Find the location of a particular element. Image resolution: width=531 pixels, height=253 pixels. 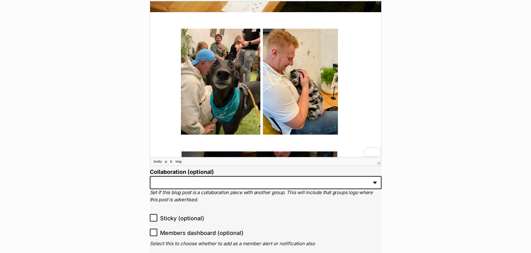

img: A person snuggling a small puppy is located at coordinates (150, 80).